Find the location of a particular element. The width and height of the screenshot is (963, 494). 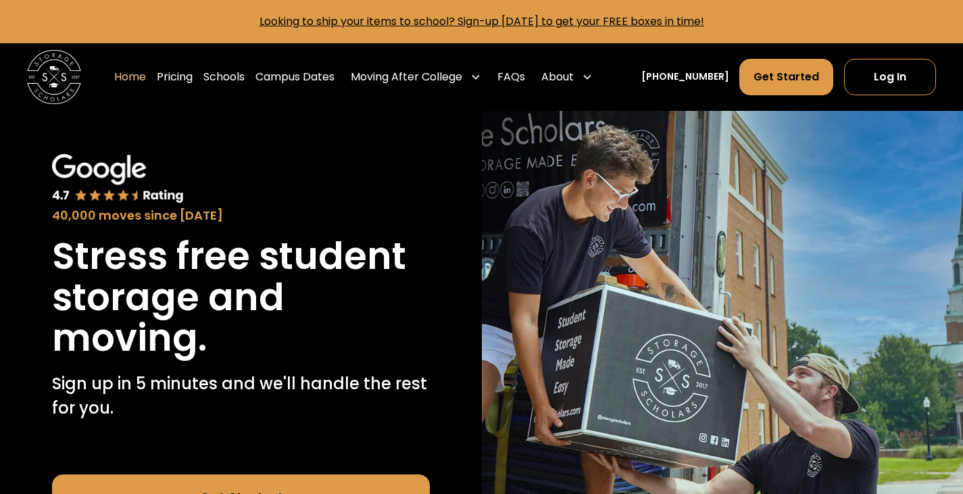

a: Pricing is located at coordinates (174, 77).